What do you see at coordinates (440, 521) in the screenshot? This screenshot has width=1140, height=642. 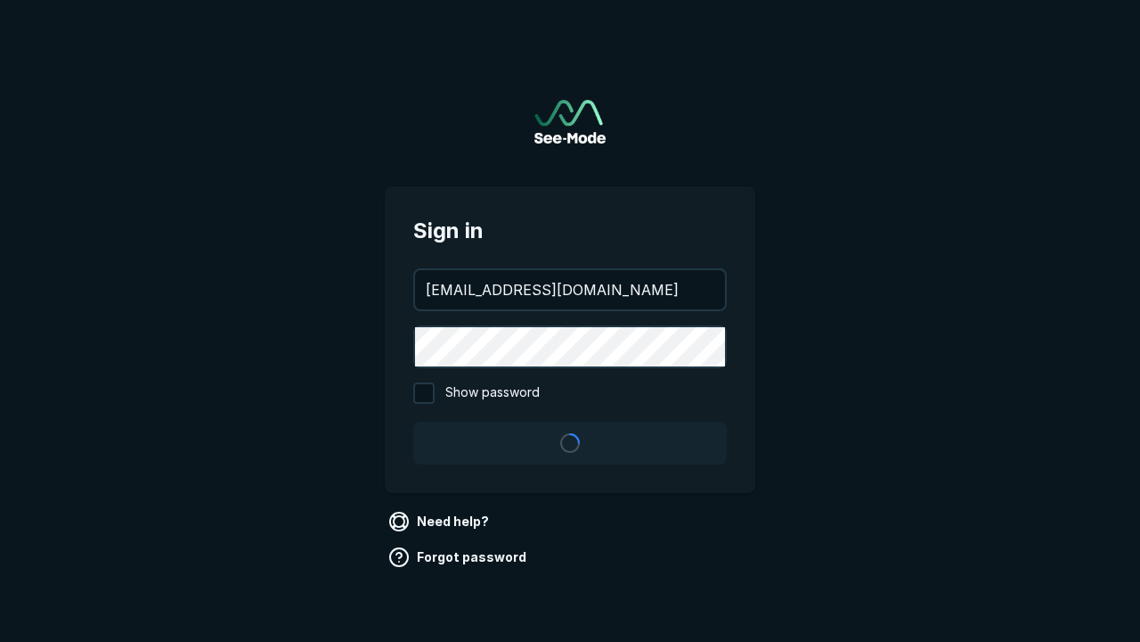 I see `a: Need help?` at bounding box center [440, 521].